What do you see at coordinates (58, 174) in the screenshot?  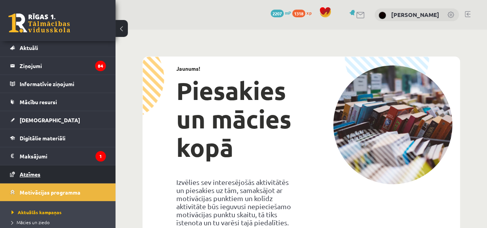 I see `a: Atzīmes` at bounding box center [58, 174].